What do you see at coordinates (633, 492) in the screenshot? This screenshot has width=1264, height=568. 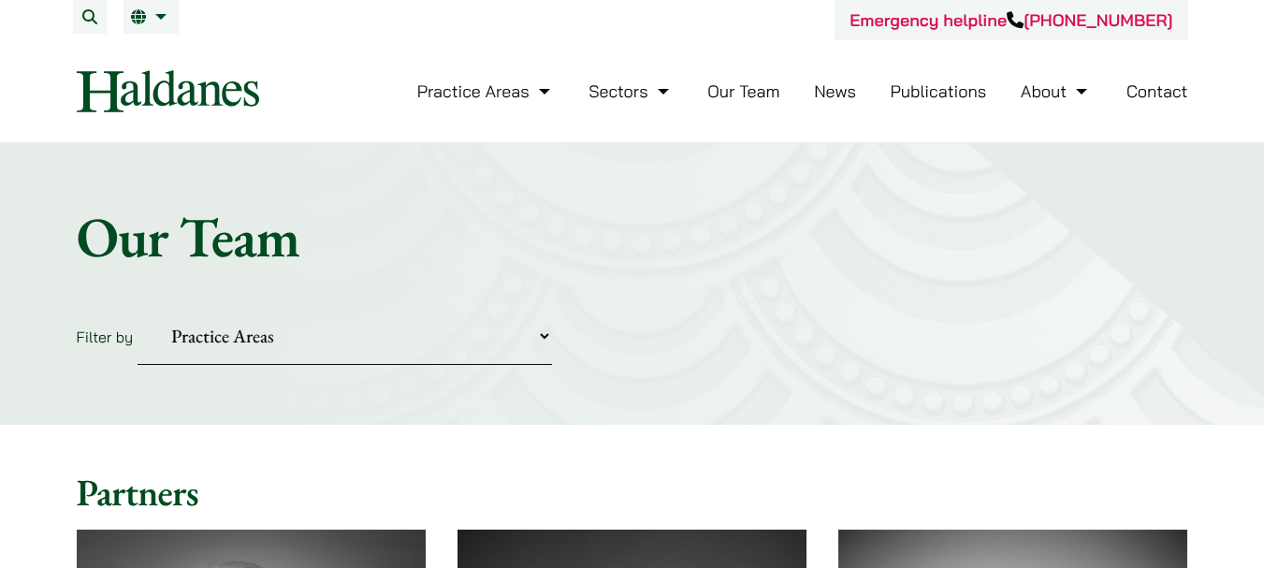 I see `h2: Partners` at bounding box center [633, 492].